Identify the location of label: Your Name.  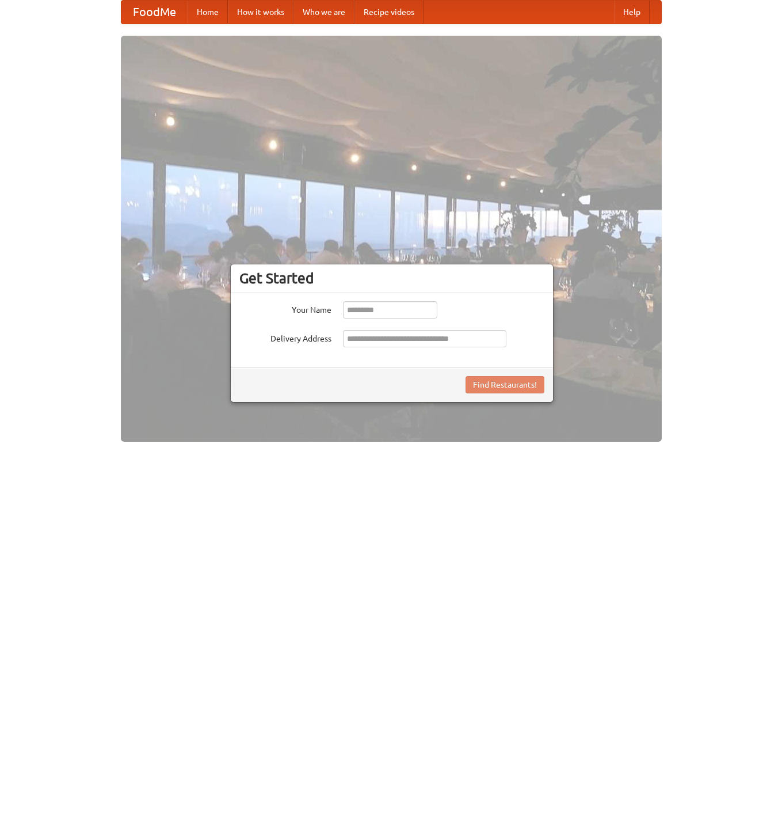
(286, 308).